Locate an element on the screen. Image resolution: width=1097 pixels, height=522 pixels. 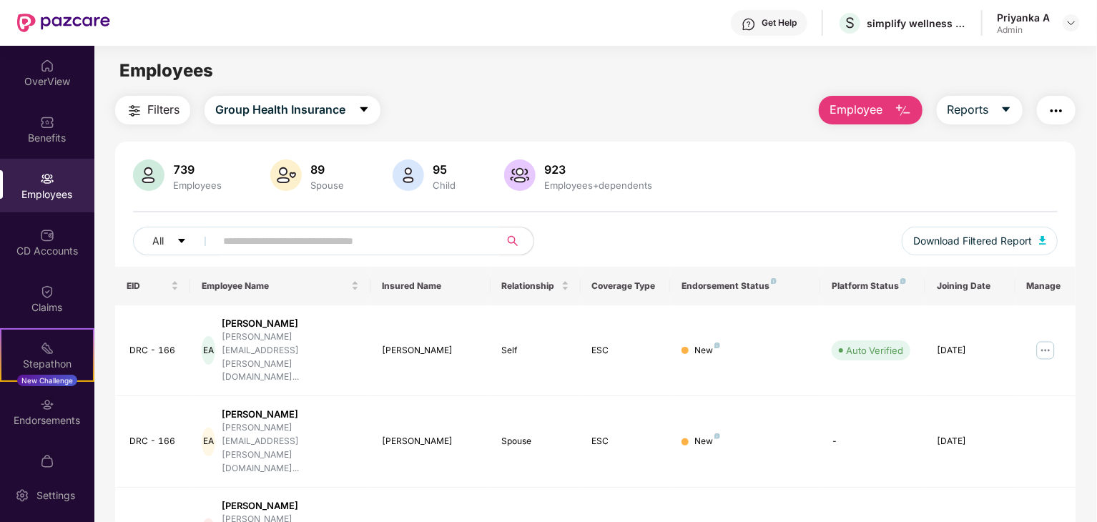
button: search is located at coordinates (517, 241).